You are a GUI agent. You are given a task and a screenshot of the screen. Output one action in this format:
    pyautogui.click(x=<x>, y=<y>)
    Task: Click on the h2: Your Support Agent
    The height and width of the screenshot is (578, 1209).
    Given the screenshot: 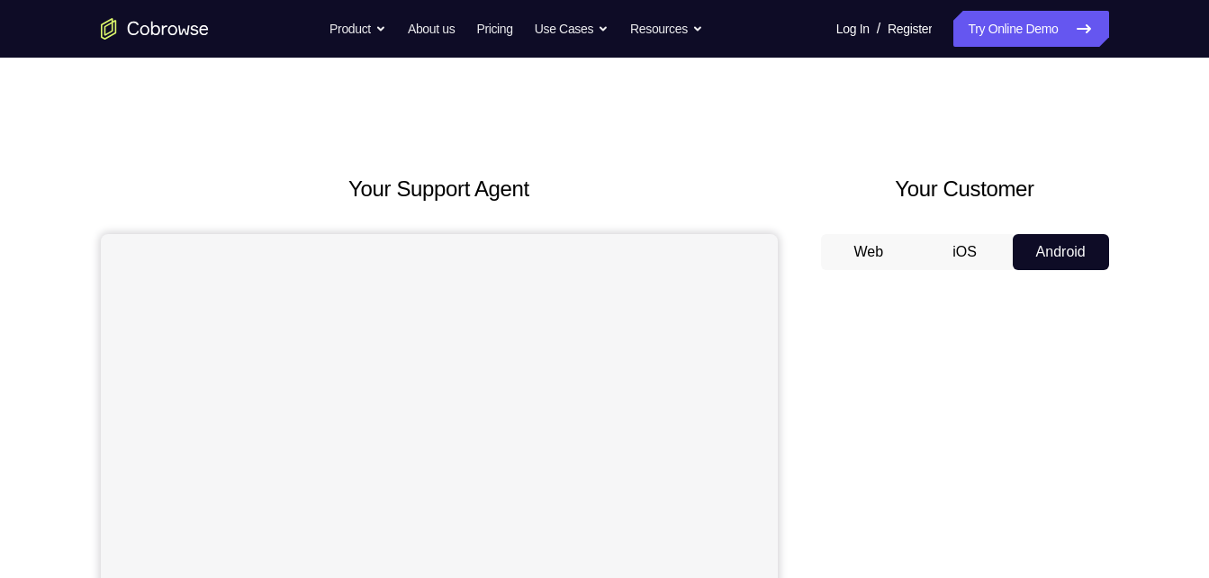 What is the action you would take?
    pyautogui.click(x=439, y=189)
    